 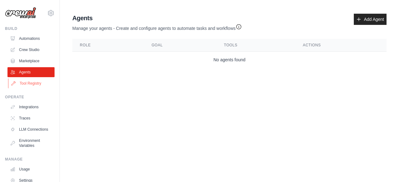 What do you see at coordinates (31, 84) in the screenshot?
I see `a: Tool Registry` at bounding box center [31, 84].